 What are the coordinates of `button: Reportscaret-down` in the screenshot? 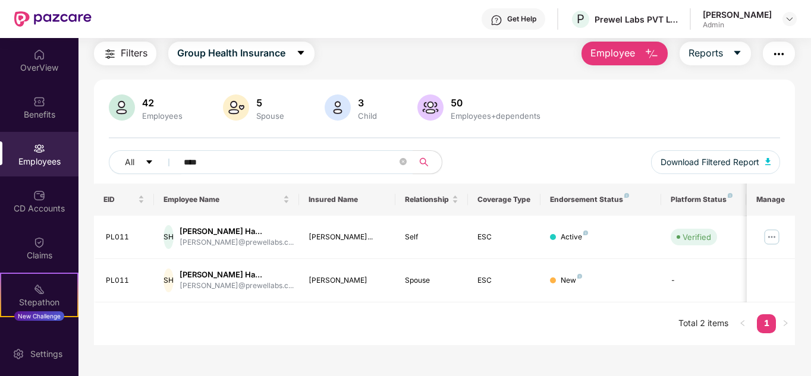 It's located at (715, 54).